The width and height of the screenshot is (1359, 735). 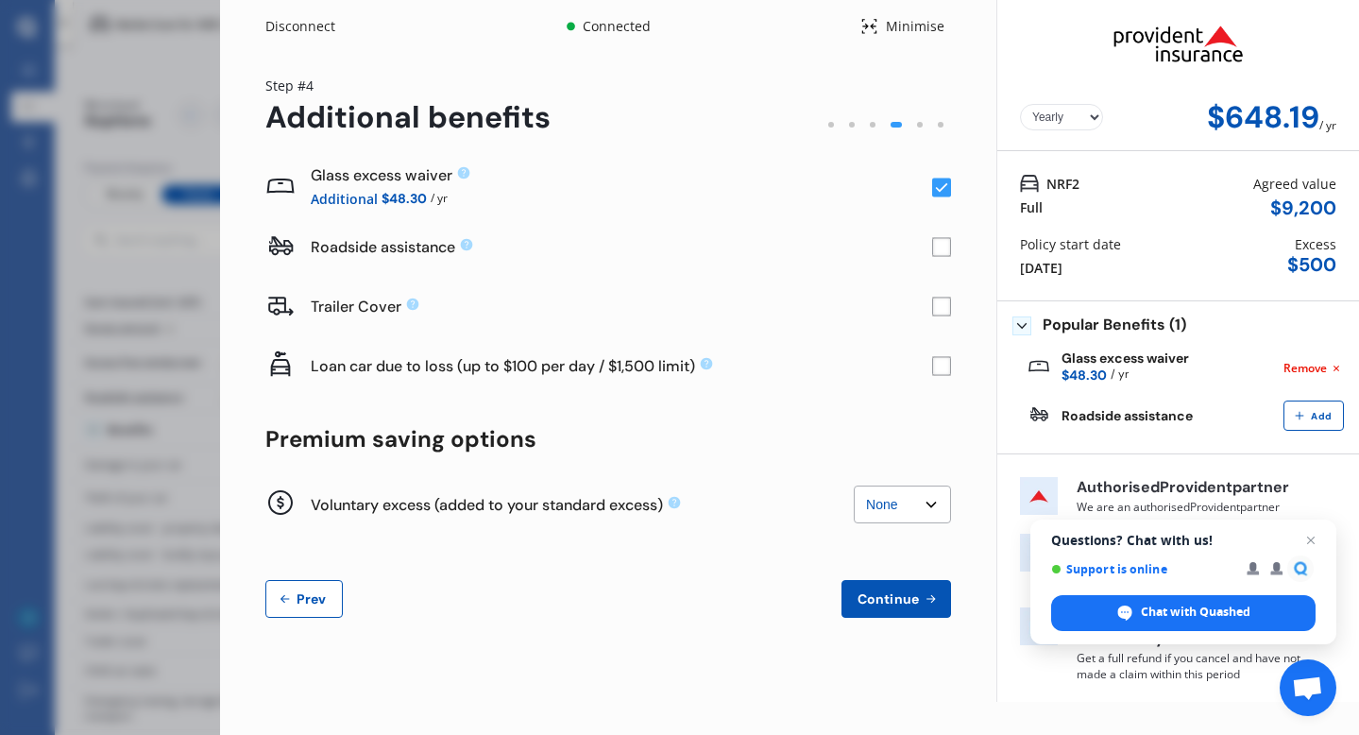 I want to click on span: Add, so click(x=1321, y=416).